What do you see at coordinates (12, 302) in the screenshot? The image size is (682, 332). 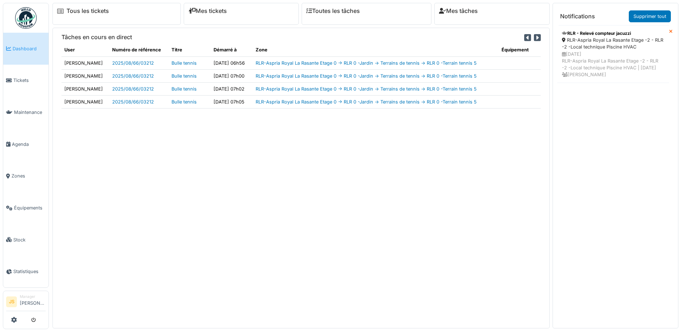 I see `li: JS` at bounding box center [12, 302].